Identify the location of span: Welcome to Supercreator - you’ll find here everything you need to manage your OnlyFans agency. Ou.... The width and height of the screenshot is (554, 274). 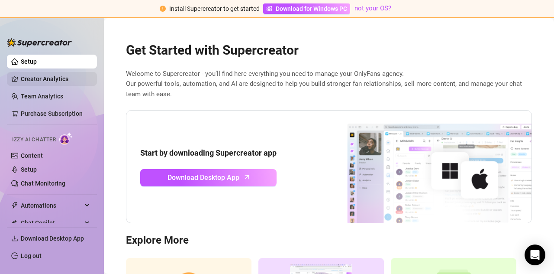
(329, 84).